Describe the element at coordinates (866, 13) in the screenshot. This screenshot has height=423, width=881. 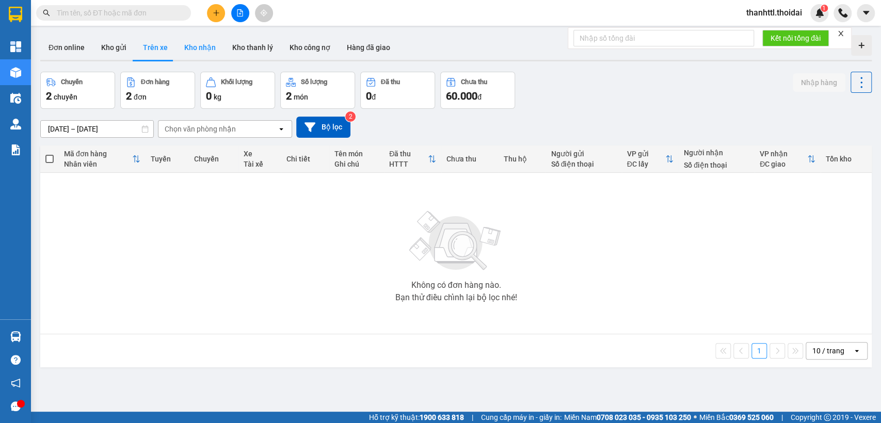
I see `button: caret-down` at that location.